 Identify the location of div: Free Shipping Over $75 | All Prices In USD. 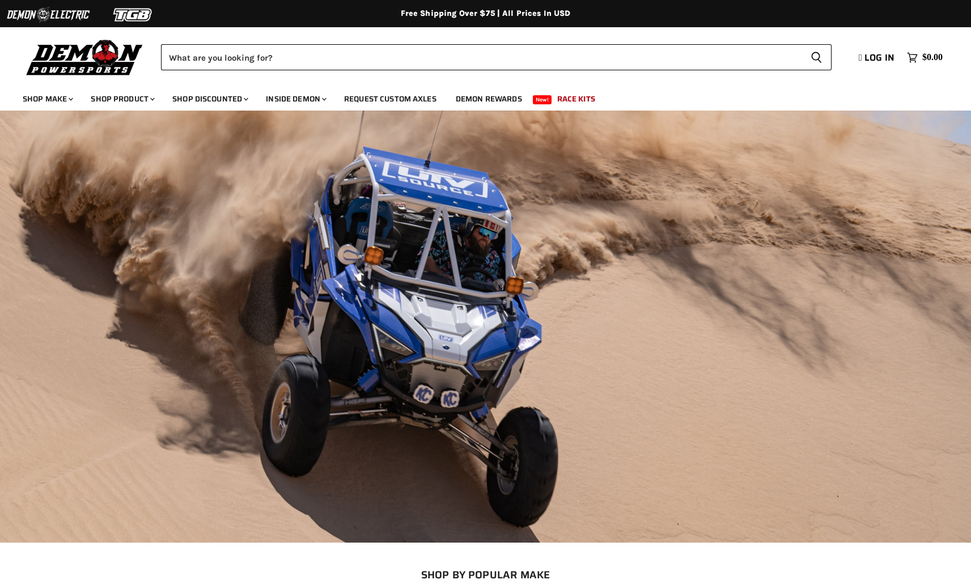
(486, 14).